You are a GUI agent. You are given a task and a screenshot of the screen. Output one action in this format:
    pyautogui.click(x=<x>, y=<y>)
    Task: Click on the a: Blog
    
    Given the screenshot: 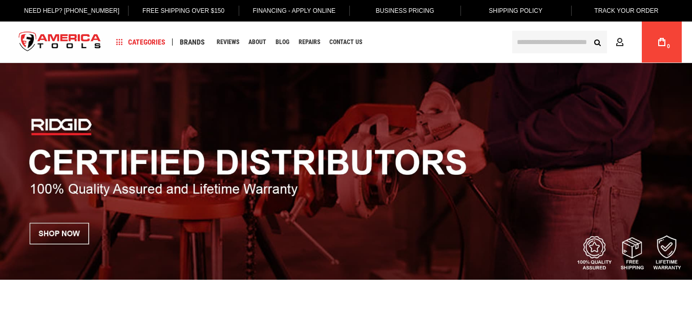 What is the action you would take?
    pyautogui.click(x=282, y=42)
    